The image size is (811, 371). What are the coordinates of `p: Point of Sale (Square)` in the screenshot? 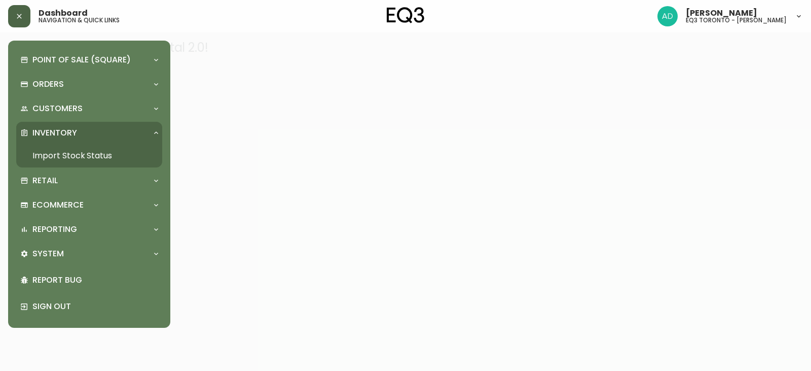 It's located at (82, 60).